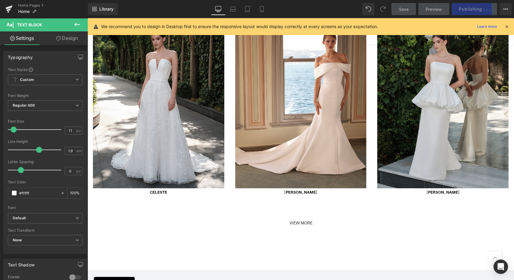  I want to click on span: Library, so click(106, 9).